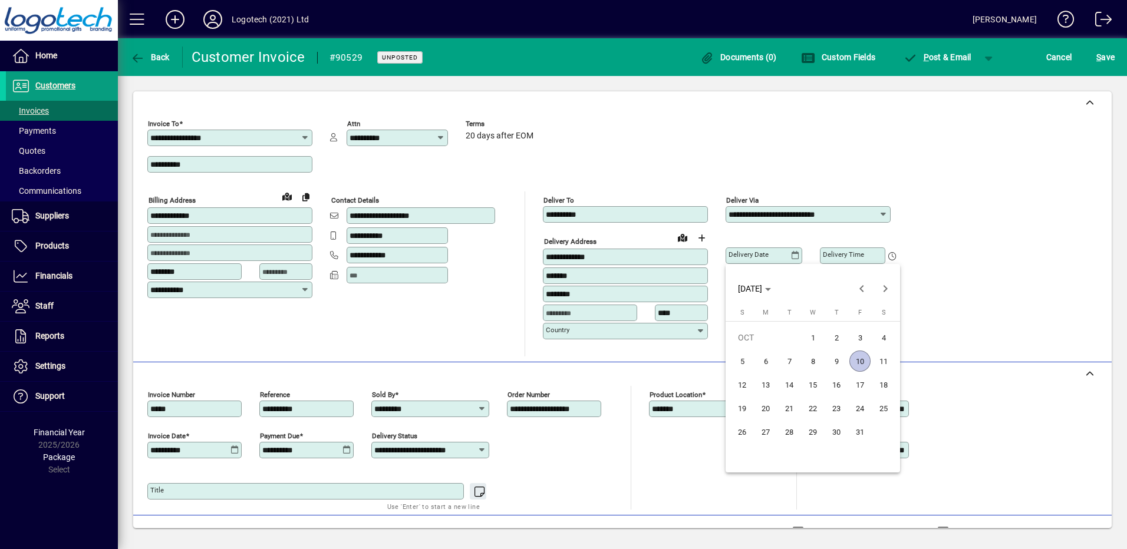 The width and height of the screenshot is (1127, 549). What do you see at coordinates (884, 361) in the screenshot?
I see `span: 11` at bounding box center [884, 361].